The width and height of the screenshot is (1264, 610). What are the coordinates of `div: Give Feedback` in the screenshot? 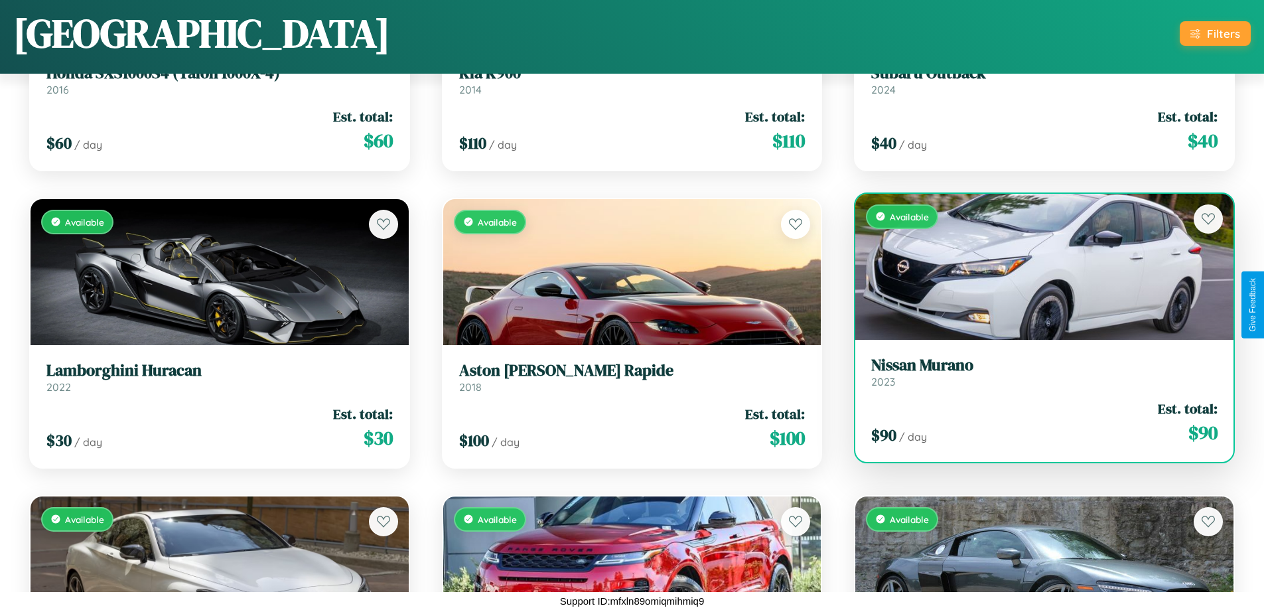 It's located at (1253, 305).